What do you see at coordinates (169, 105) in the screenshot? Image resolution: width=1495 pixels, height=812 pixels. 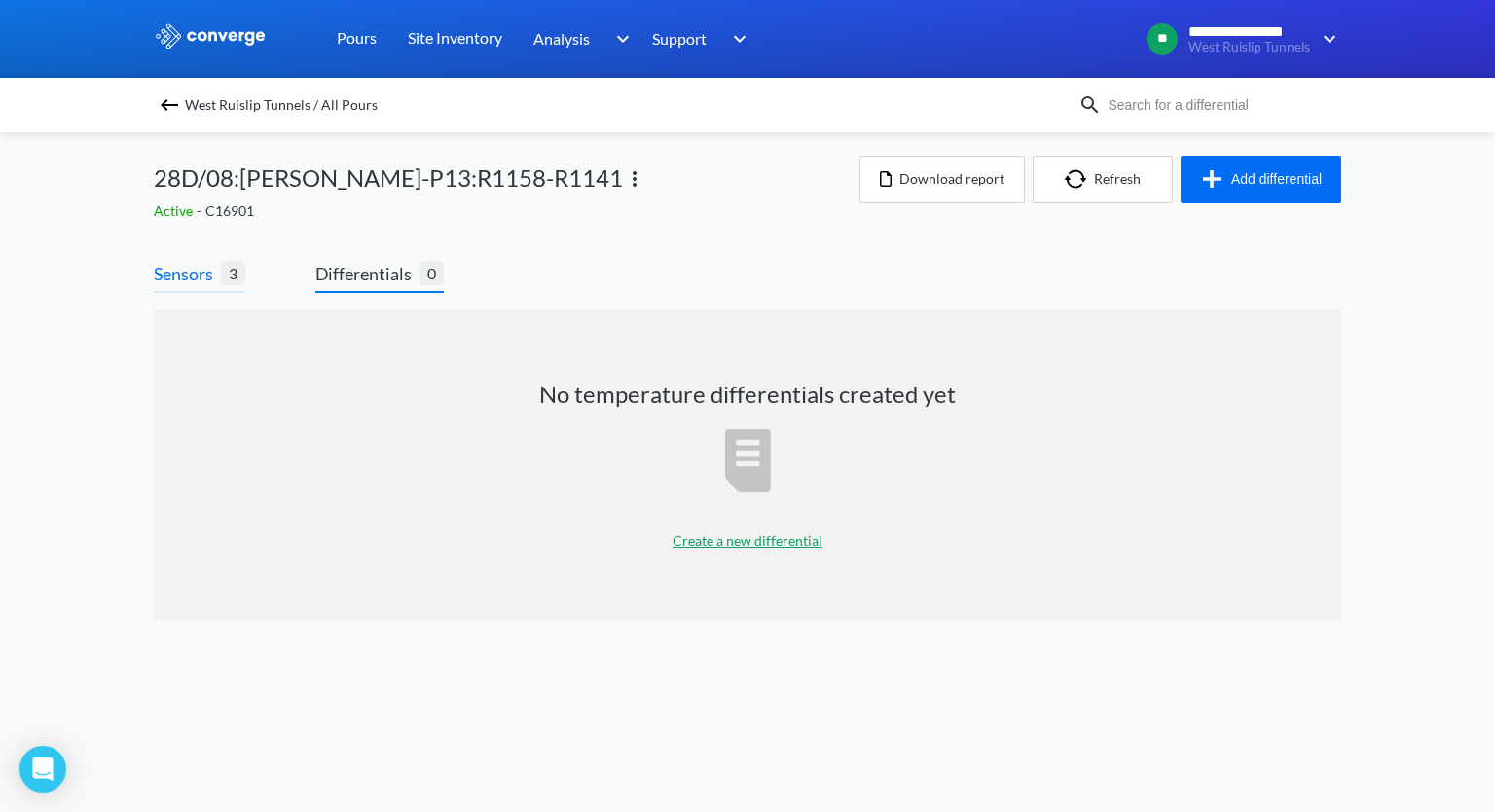 I see `img: backspace.svg` at bounding box center [169, 105].